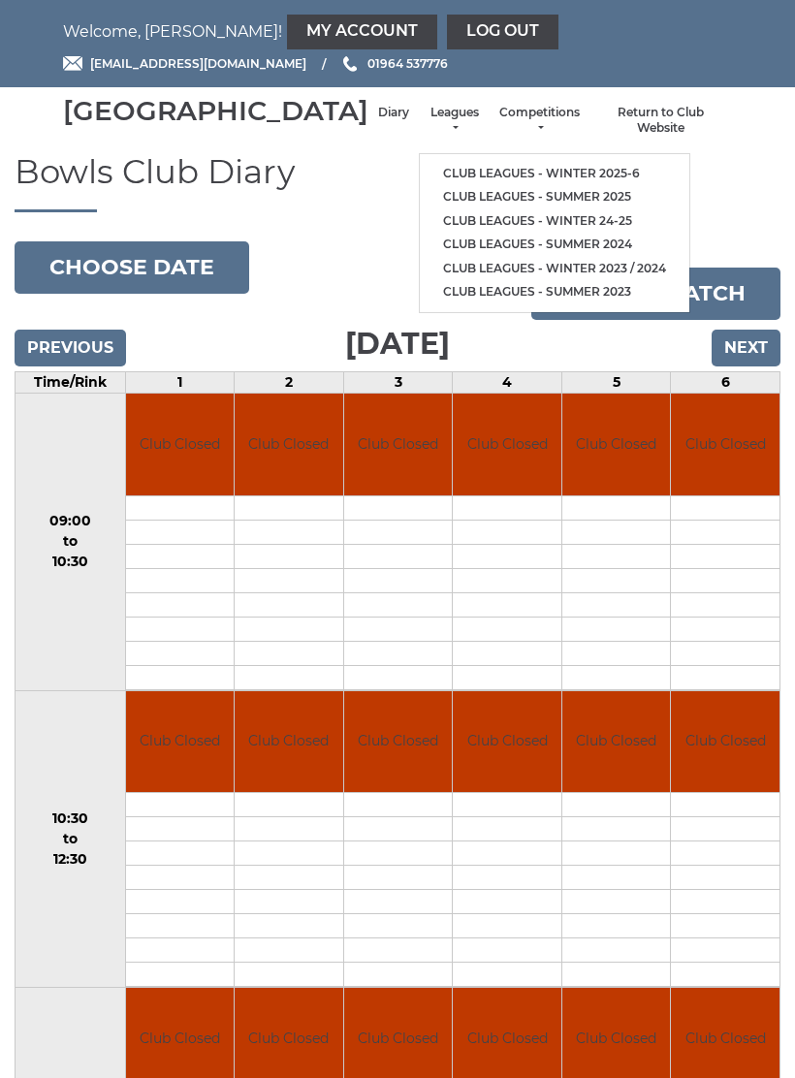 Image resolution: width=795 pixels, height=1078 pixels. Describe the element at coordinates (725, 383) in the screenshot. I see `td: 6` at that location.